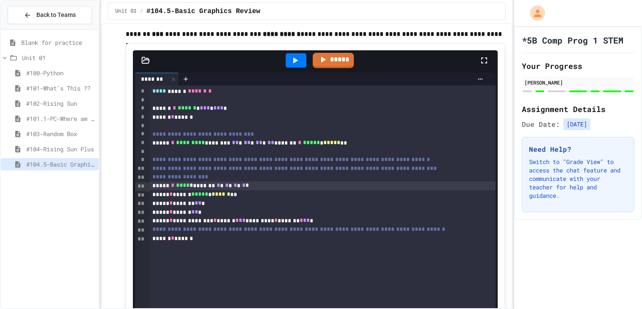  Describe the element at coordinates (534, 13) in the screenshot. I see `div: My Account` at that location.